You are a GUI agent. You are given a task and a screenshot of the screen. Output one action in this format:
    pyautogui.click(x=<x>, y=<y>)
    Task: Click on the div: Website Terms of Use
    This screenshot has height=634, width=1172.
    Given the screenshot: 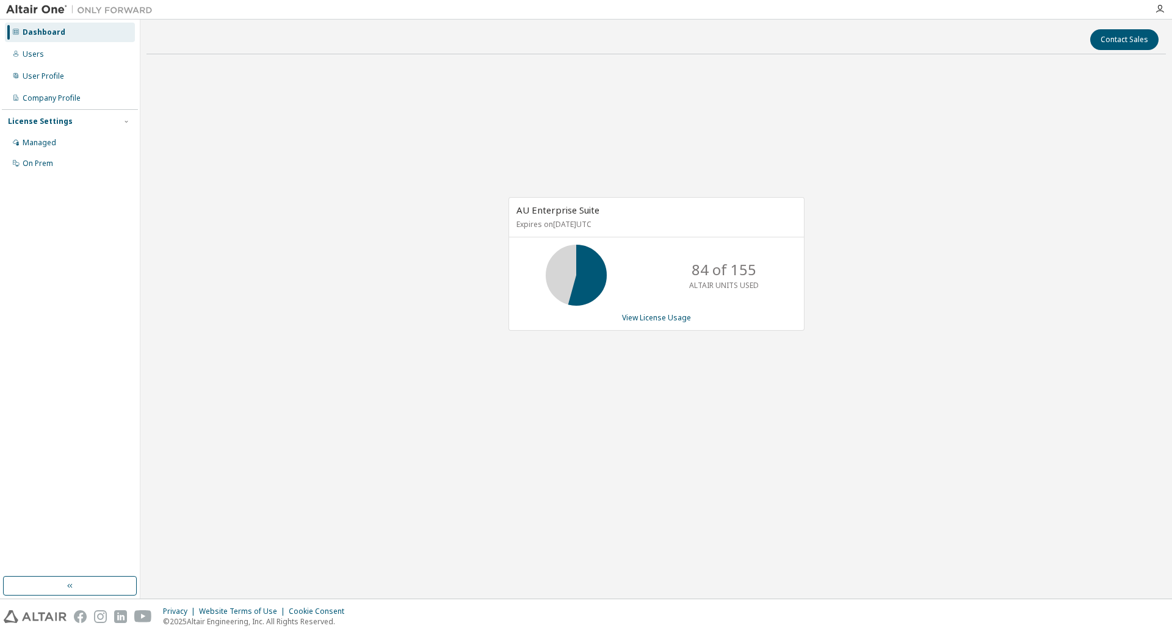 What is the action you would take?
    pyautogui.click(x=244, y=612)
    